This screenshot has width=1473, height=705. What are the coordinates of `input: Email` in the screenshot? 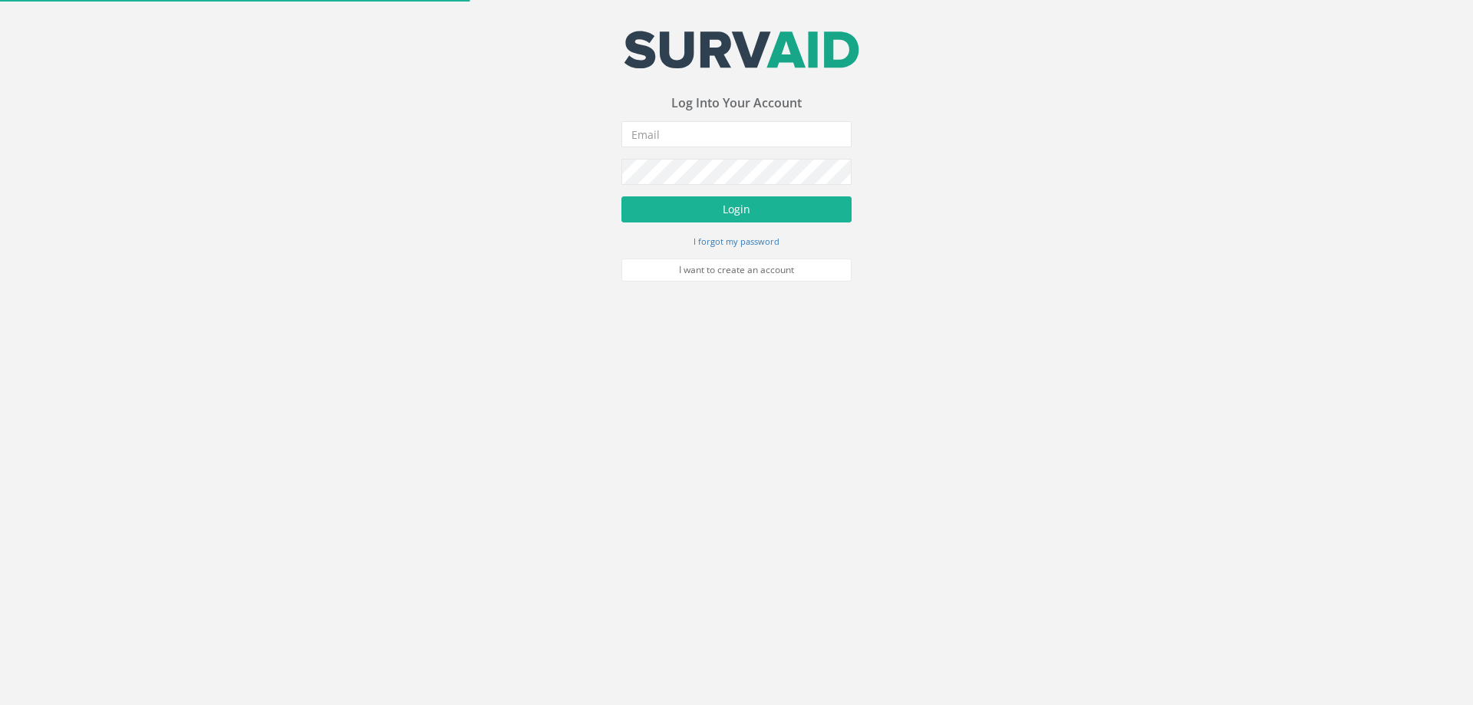 It's located at (736, 134).